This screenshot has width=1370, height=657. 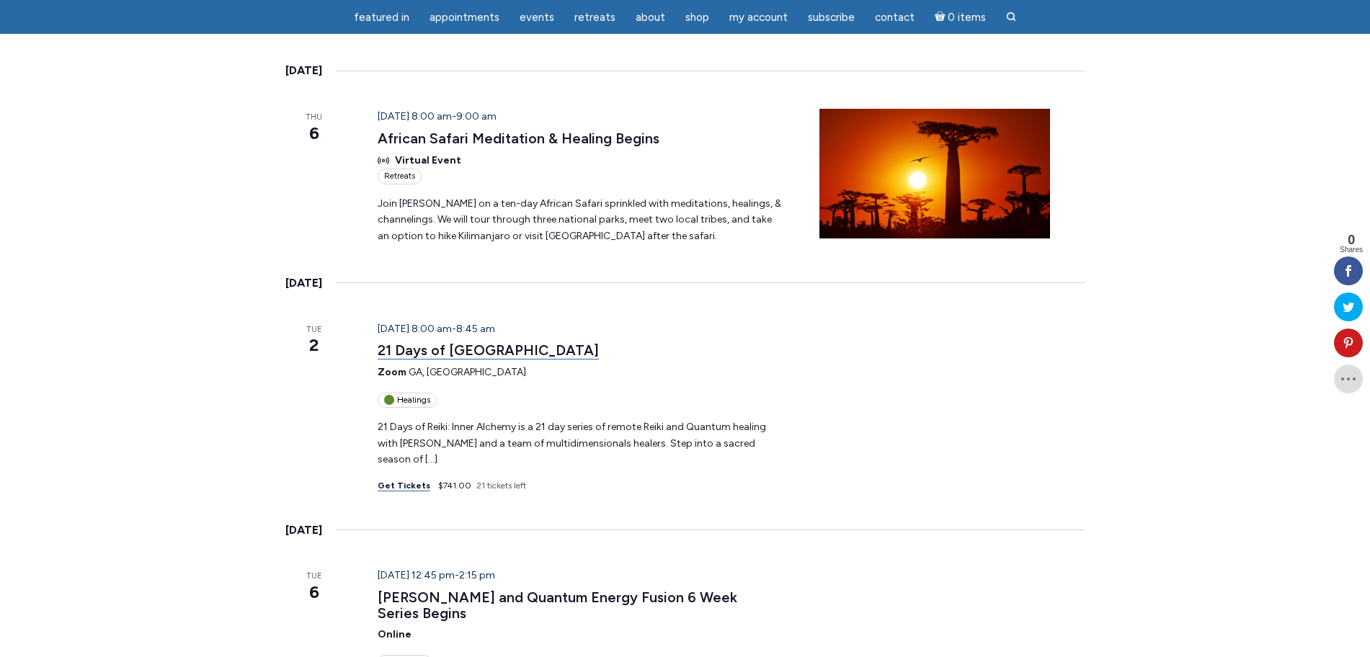 What do you see at coordinates (537, 17) in the screenshot?
I see `span: Events` at bounding box center [537, 17].